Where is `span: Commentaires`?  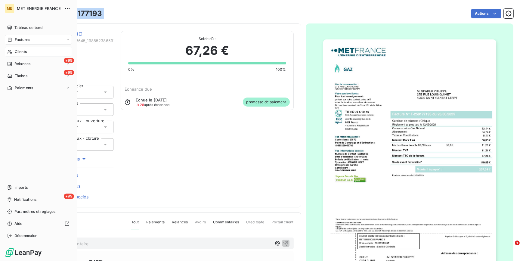
span: Commentaires is located at coordinates (226, 224).